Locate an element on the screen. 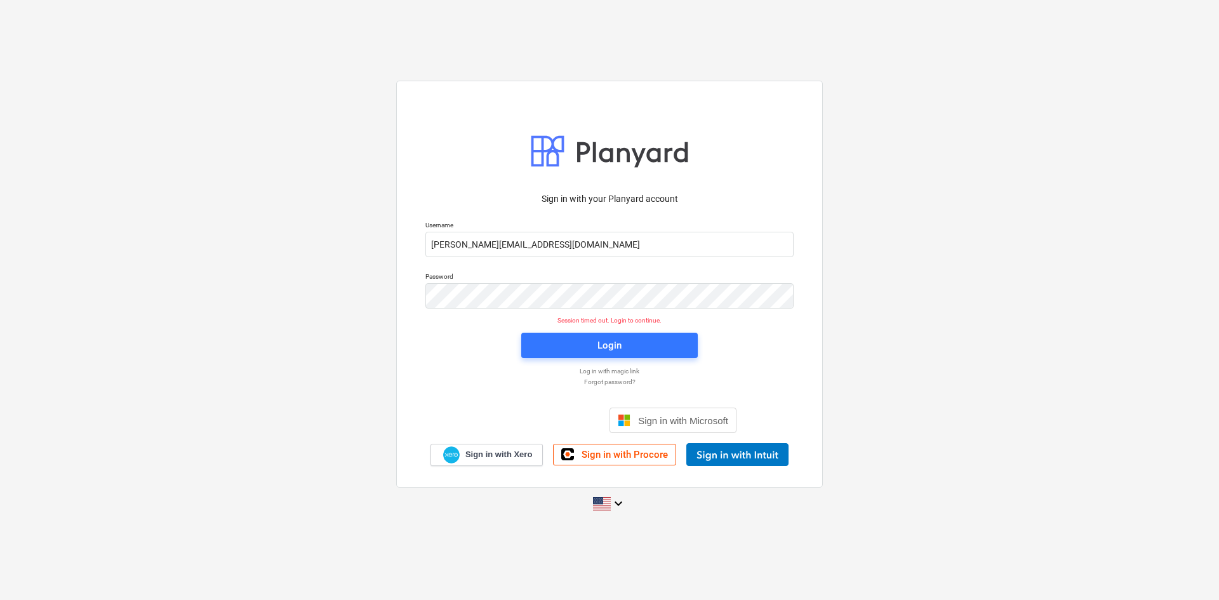 This screenshot has width=1219, height=600. button: Login is located at coordinates (610, 345).